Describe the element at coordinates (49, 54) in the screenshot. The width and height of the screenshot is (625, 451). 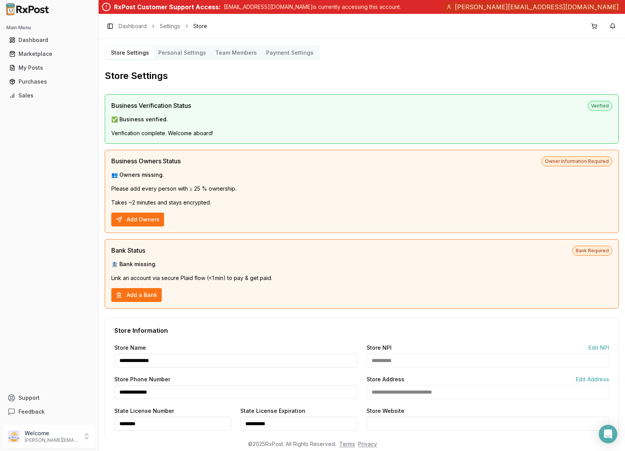
I see `div: Marketplace` at that location.